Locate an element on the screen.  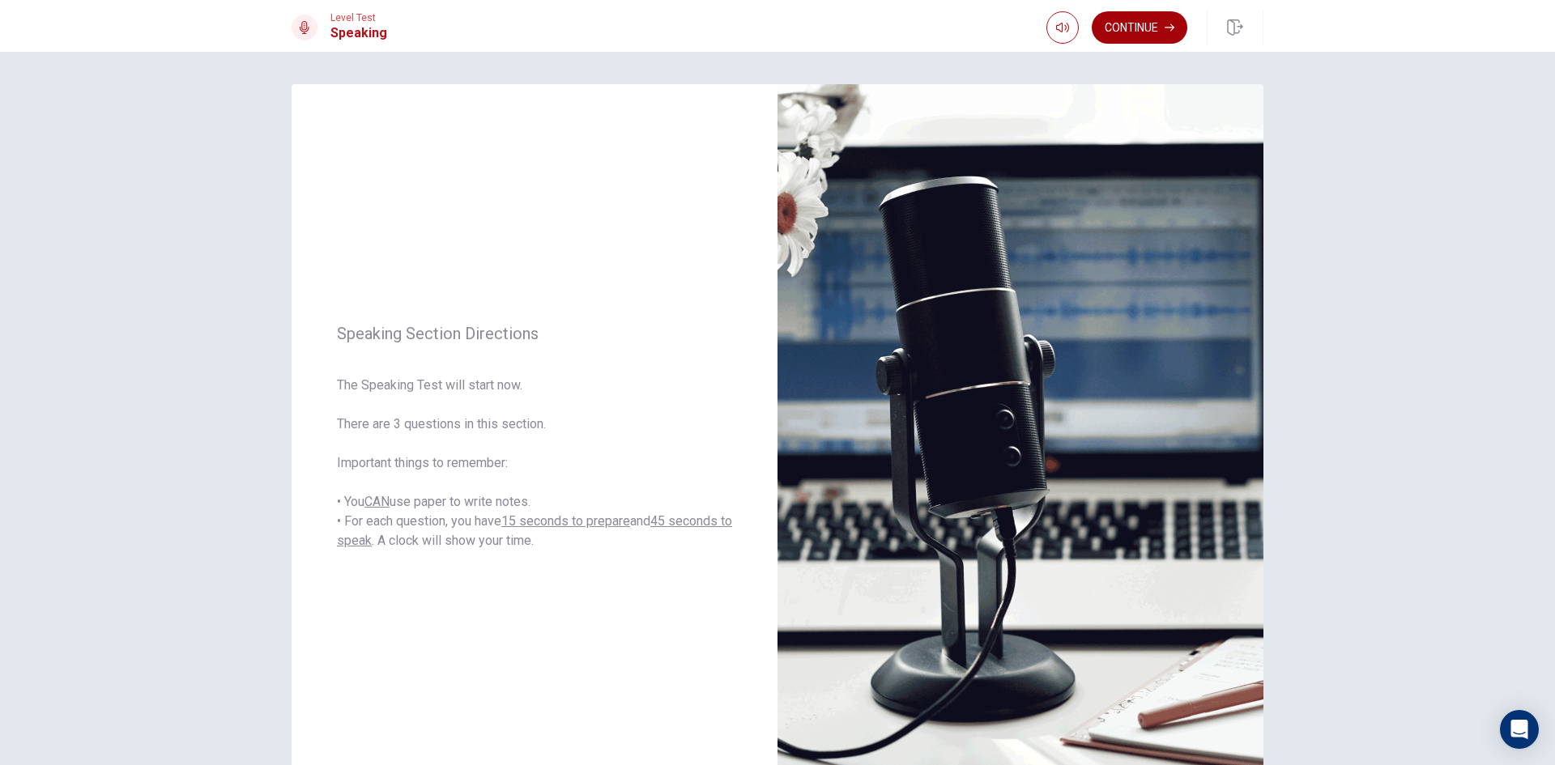
h1: Speaking is located at coordinates (359, 33).